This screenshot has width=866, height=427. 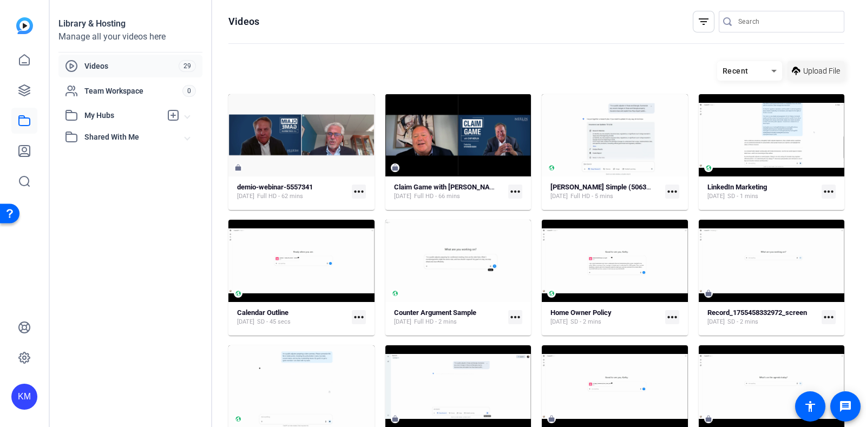 What do you see at coordinates (280, 197) in the screenshot?
I see `span: Full HD - 62 mins` at bounding box center [280, 197].